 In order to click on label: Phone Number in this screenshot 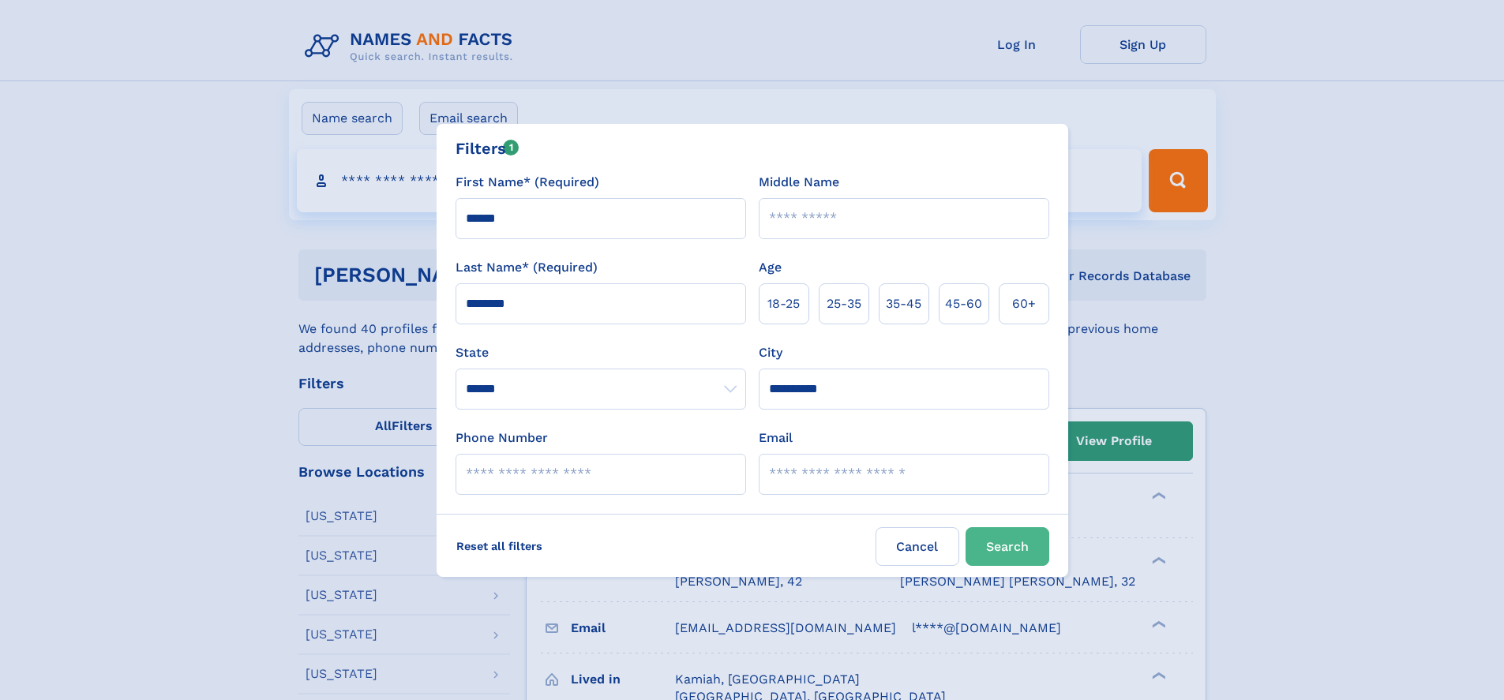, I will do `click(501, 438)`.